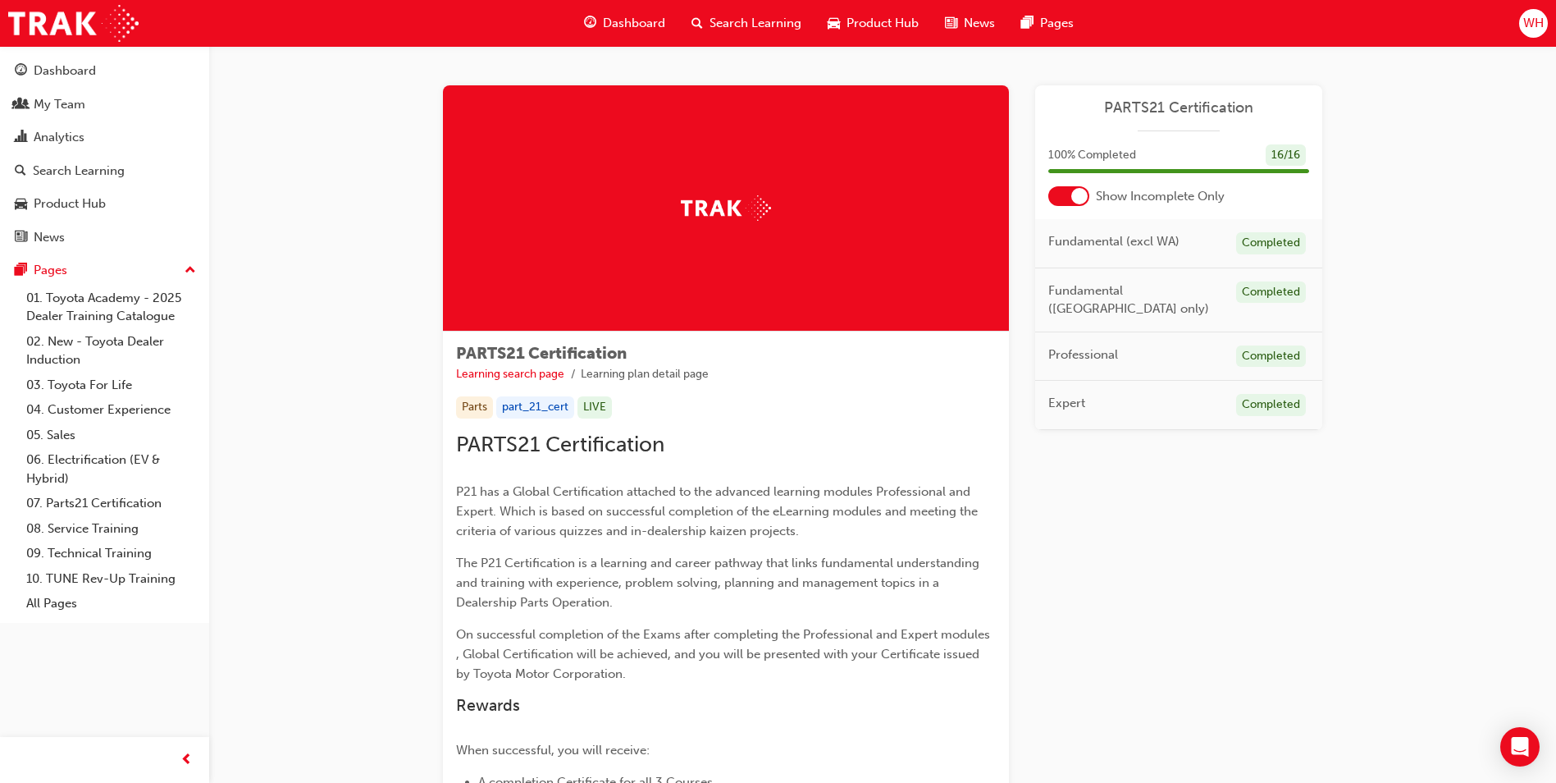 Image resolution: width=1556 pixels, height=783 pixels. Describe the element at coordinates (1114, 241) in the screenshot. I see `span: Fundamental (excl WA)` at that location.